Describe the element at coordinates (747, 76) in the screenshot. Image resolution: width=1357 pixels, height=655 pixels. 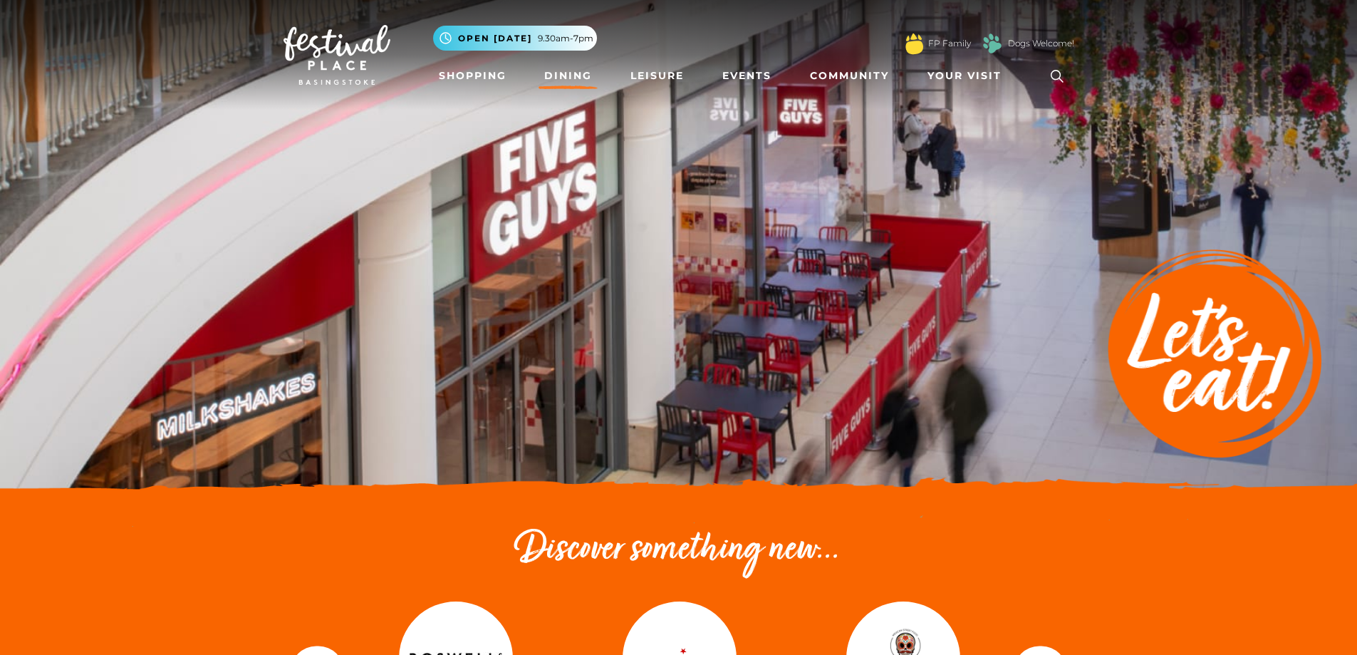
I see `a: Events` at that location.